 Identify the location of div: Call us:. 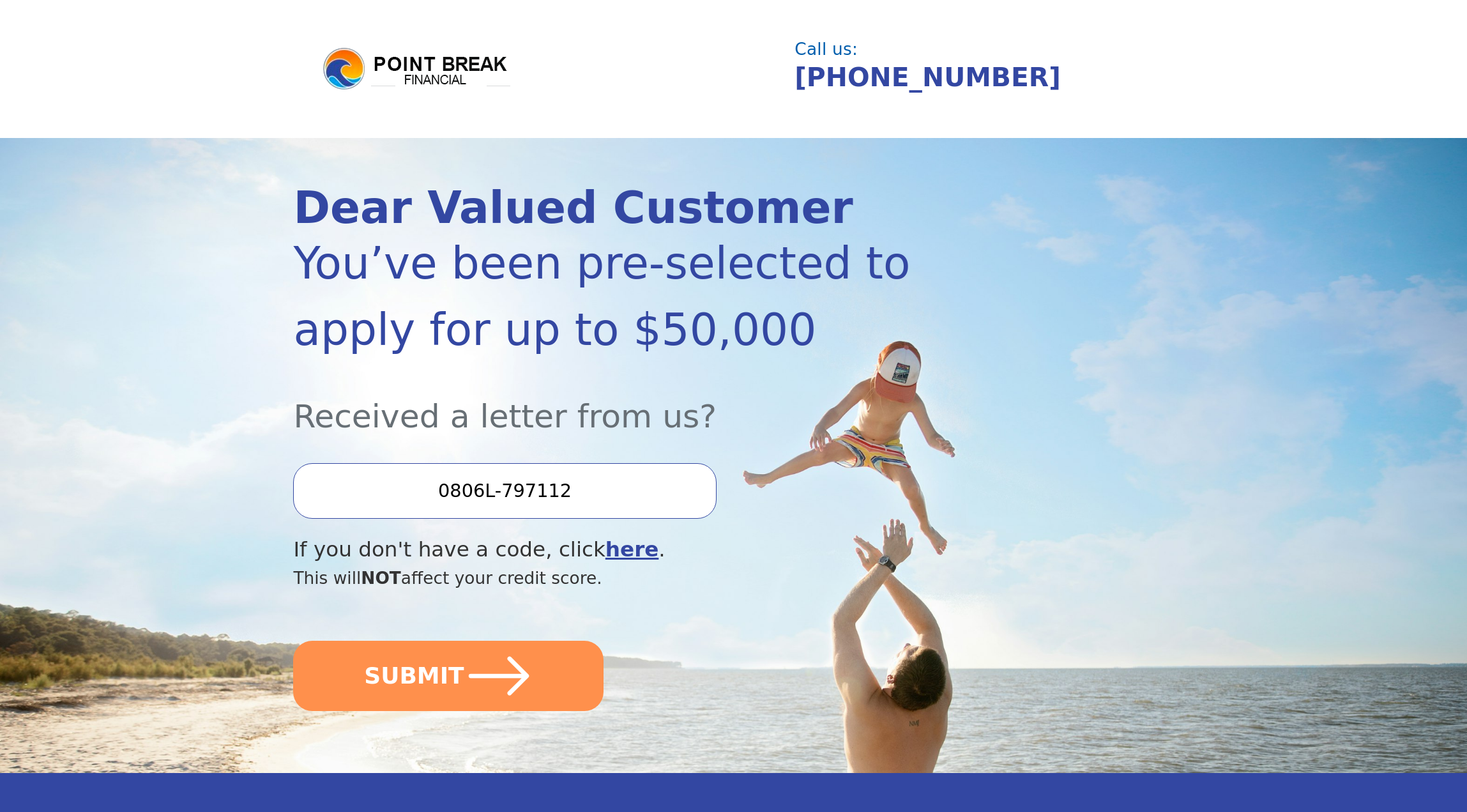
(978, 49).